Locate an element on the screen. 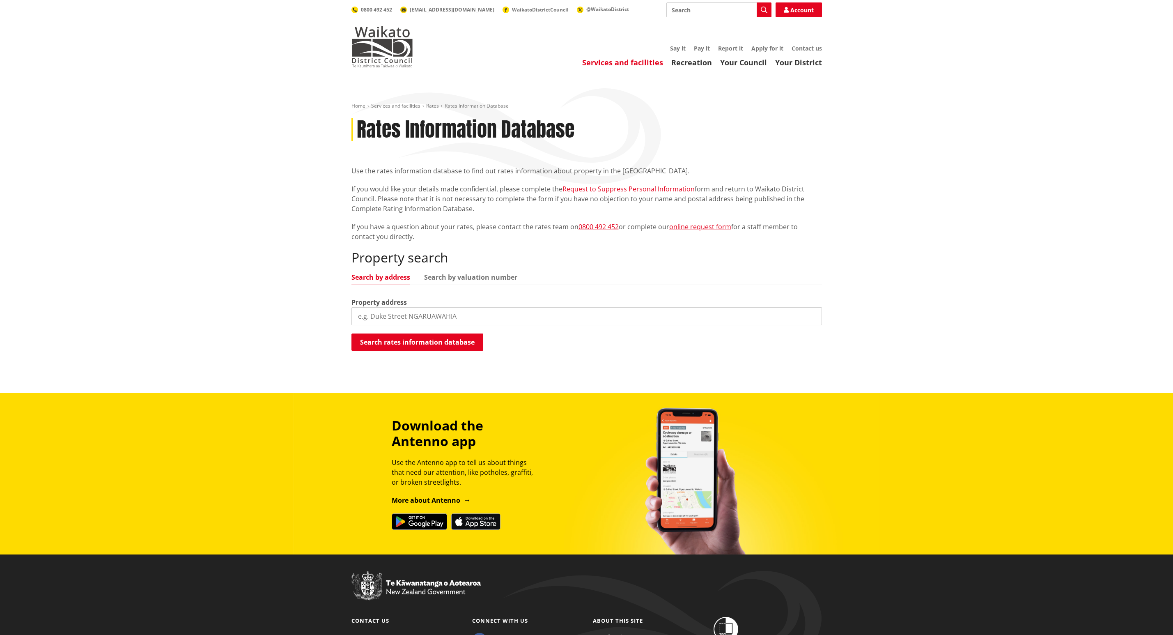 The height and width of the screenshot is (635, 1173). span: @WaikatoDistrict is located at coordinates (608, 9).